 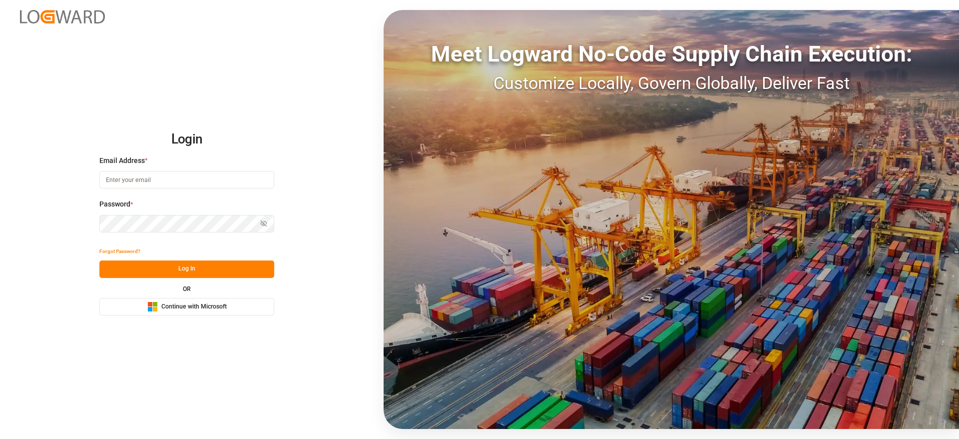 I want to click on div: Meet Logward No-Code Supply Chain Execution:, so click(x=671, y=54).